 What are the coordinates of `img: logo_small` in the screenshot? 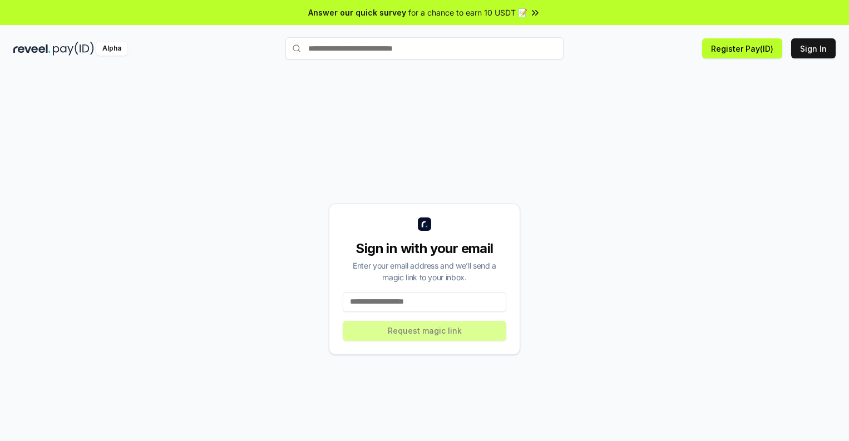 It's located at (424, 224).